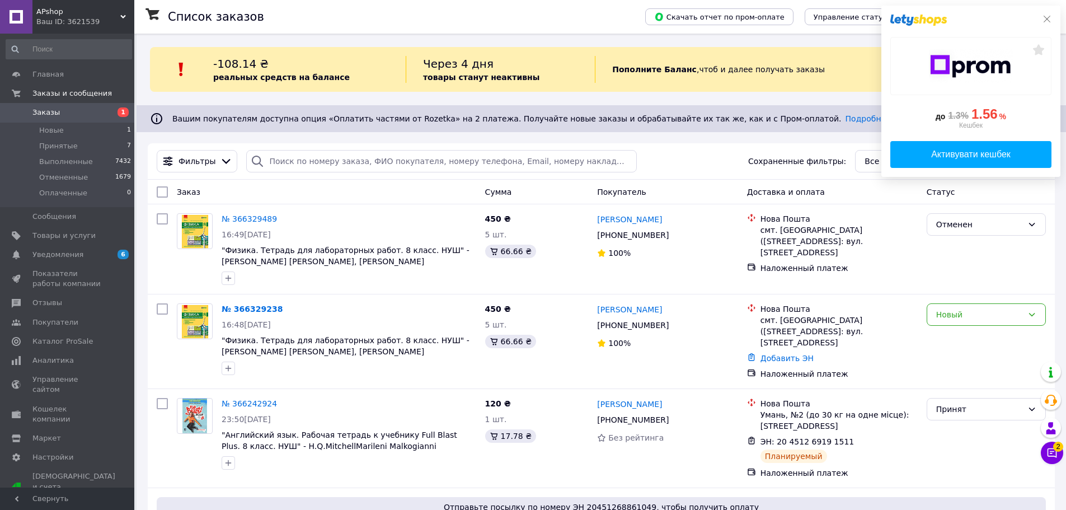 This screenshot has height=510, width=1066. Describe the element at coordinates (188, 192) in the screenshot. I see `span: Заказ` at that location.